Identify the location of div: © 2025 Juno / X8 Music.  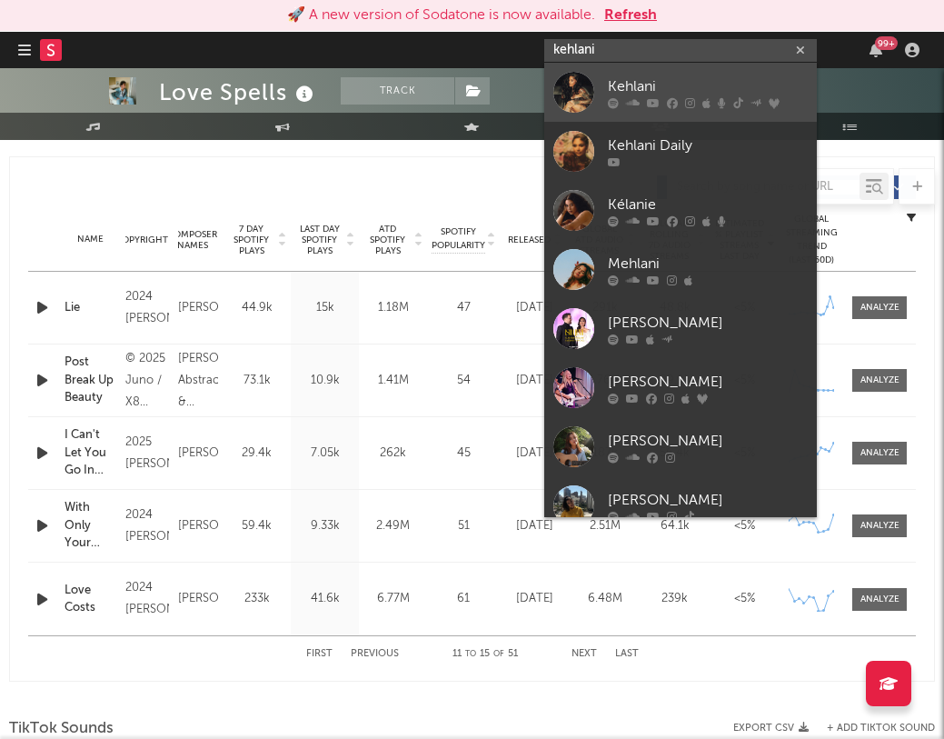
(147, 381).